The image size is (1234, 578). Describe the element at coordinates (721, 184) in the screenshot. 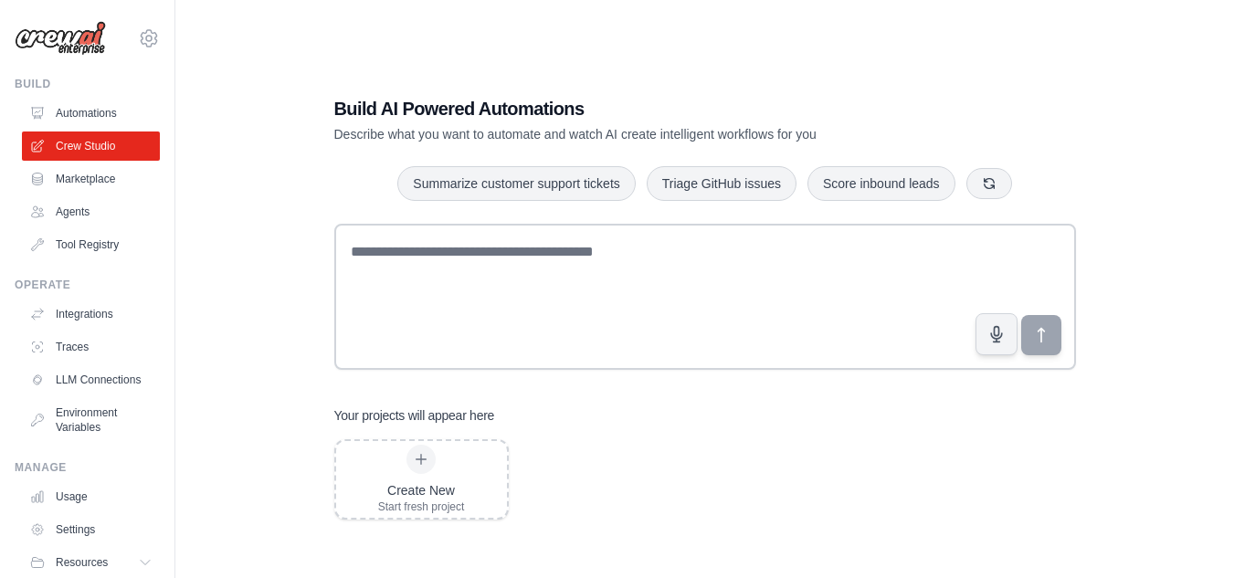

I see `button: Triage GitHub issues` at that location.